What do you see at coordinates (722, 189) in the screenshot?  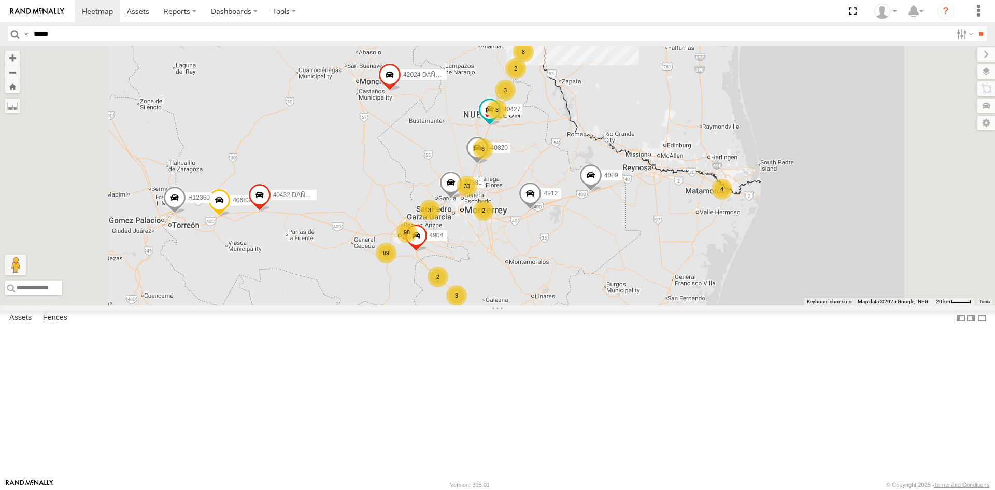 I see `div: 4` at bounding box center [722, 189].